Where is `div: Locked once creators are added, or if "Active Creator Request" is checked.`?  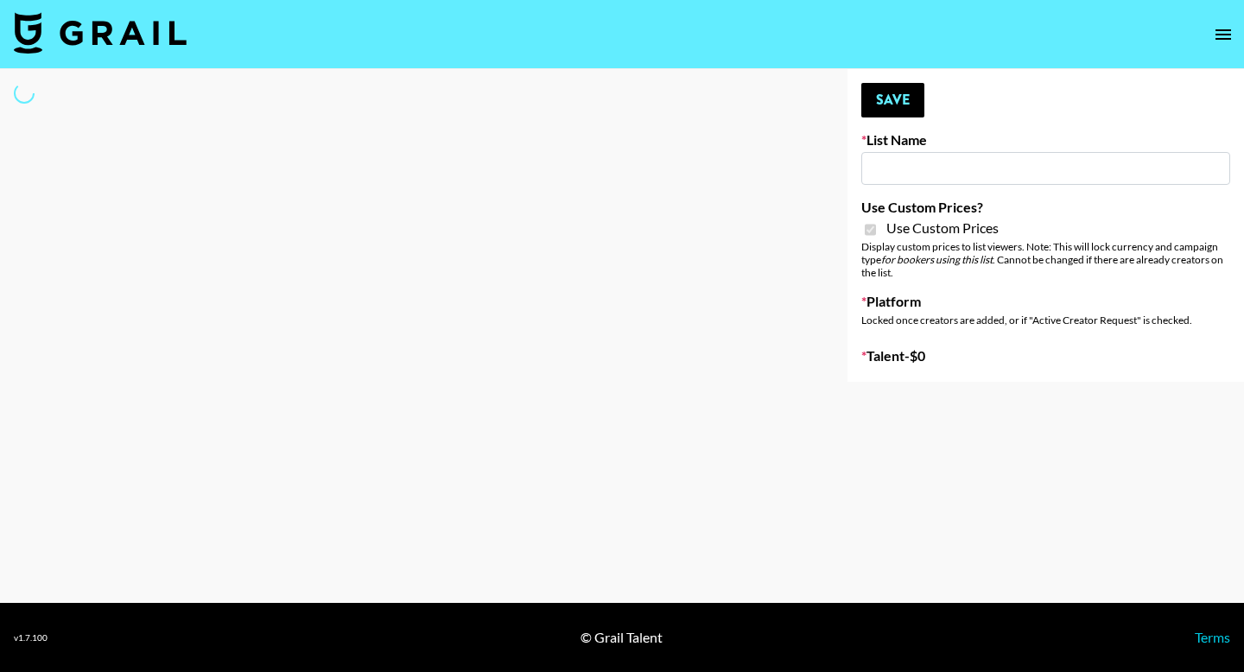
div: Locked once creators are added, or if "Active Creator Request" is checked. is located at coordinates (1046, 320).